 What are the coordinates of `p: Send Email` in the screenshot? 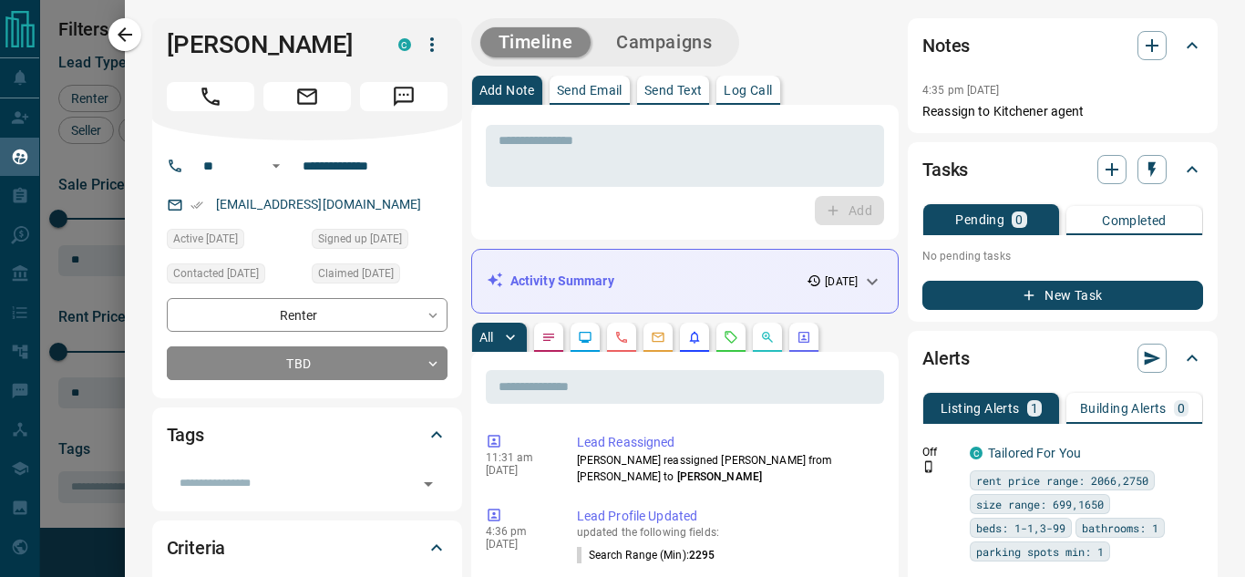 It's located at (590, 90).